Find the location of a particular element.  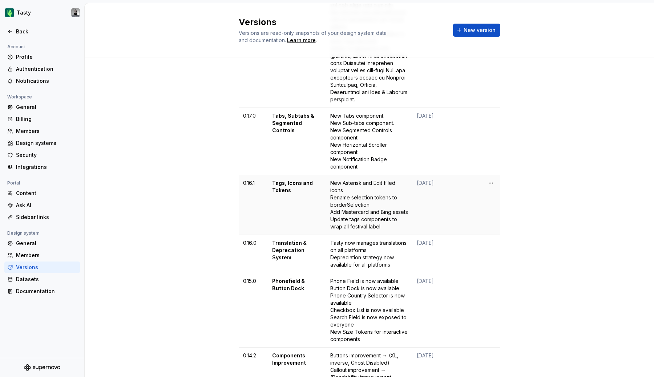

div: Ask AI is located at coordinates (47, 205).